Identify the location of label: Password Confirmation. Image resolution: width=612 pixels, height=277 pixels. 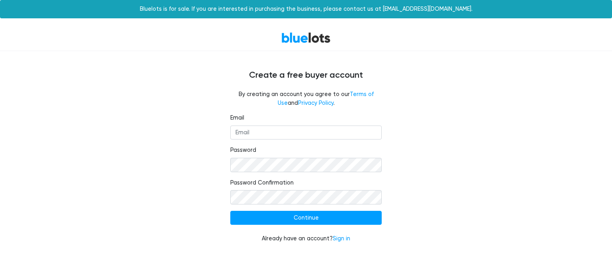
(262, 183).